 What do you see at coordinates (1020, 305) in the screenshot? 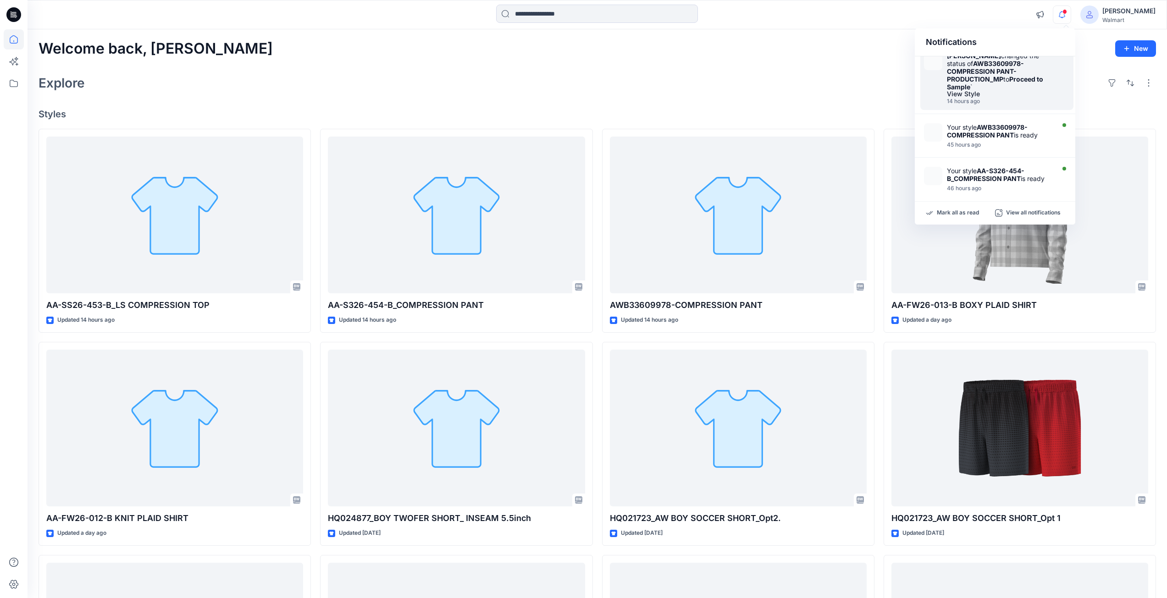
I see `p: AA-FW26-013-B BOXY PLAID SHIRT` at bounding box center [1020, 305].